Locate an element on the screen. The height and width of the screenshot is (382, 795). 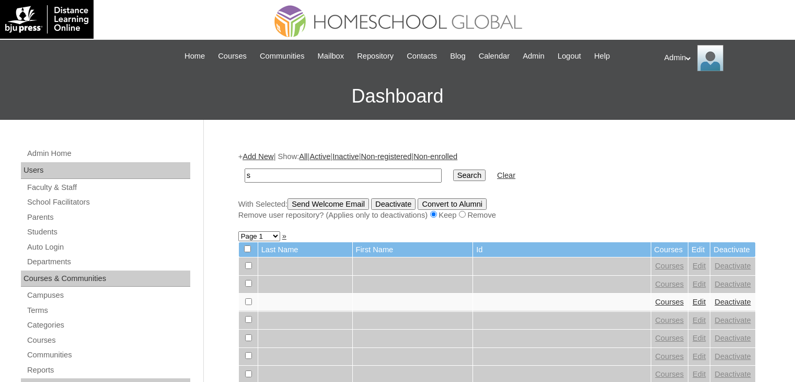
td: Courses is located at coordinates (670, 249).